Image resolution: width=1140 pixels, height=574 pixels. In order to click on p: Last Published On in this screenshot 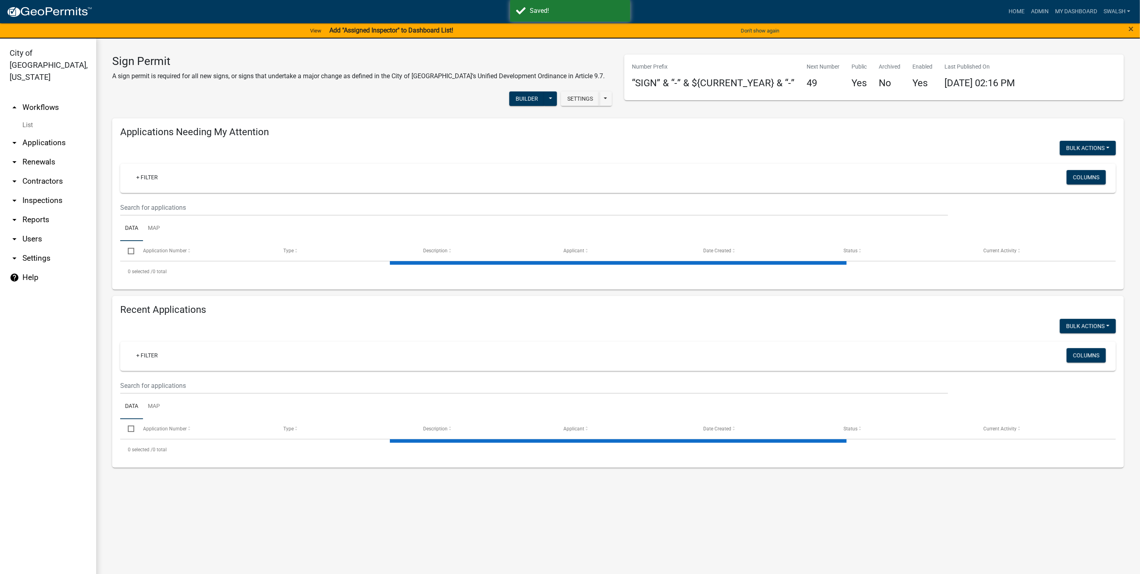, I will do `click(980, 67)`.